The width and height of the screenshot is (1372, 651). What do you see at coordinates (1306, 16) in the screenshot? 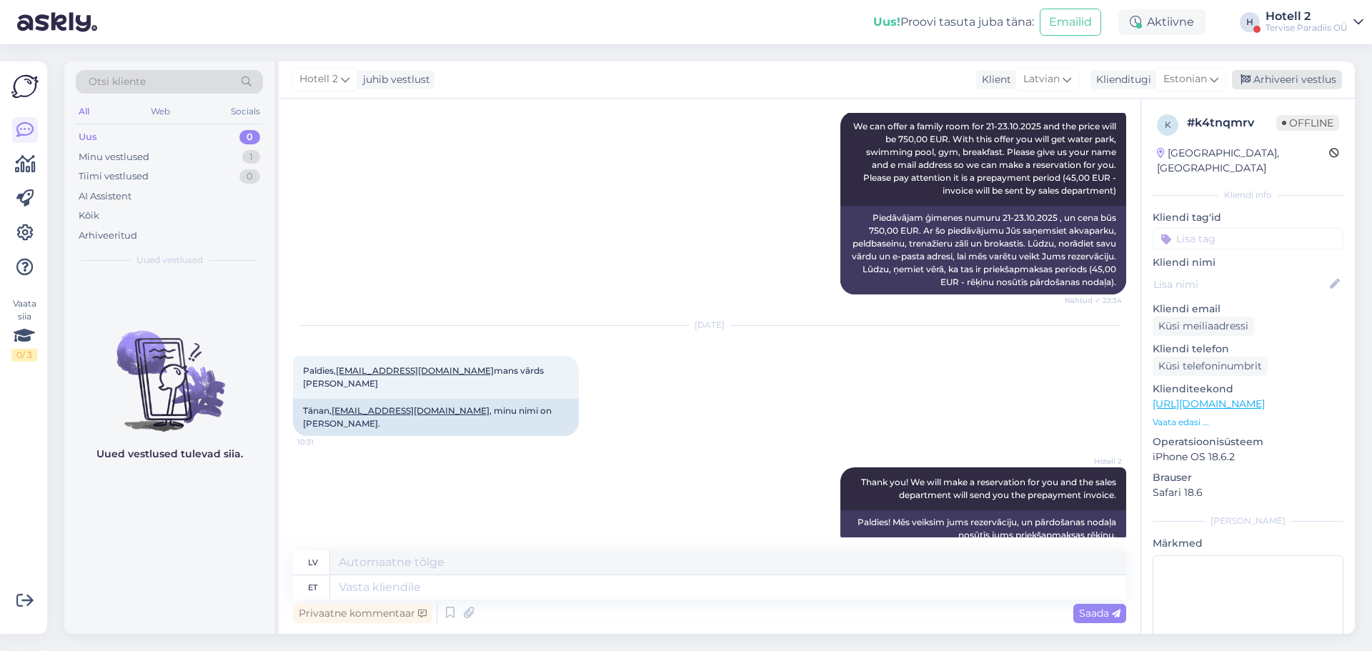
I see `div: Hotell 2` at bounding box center [1306, 16].